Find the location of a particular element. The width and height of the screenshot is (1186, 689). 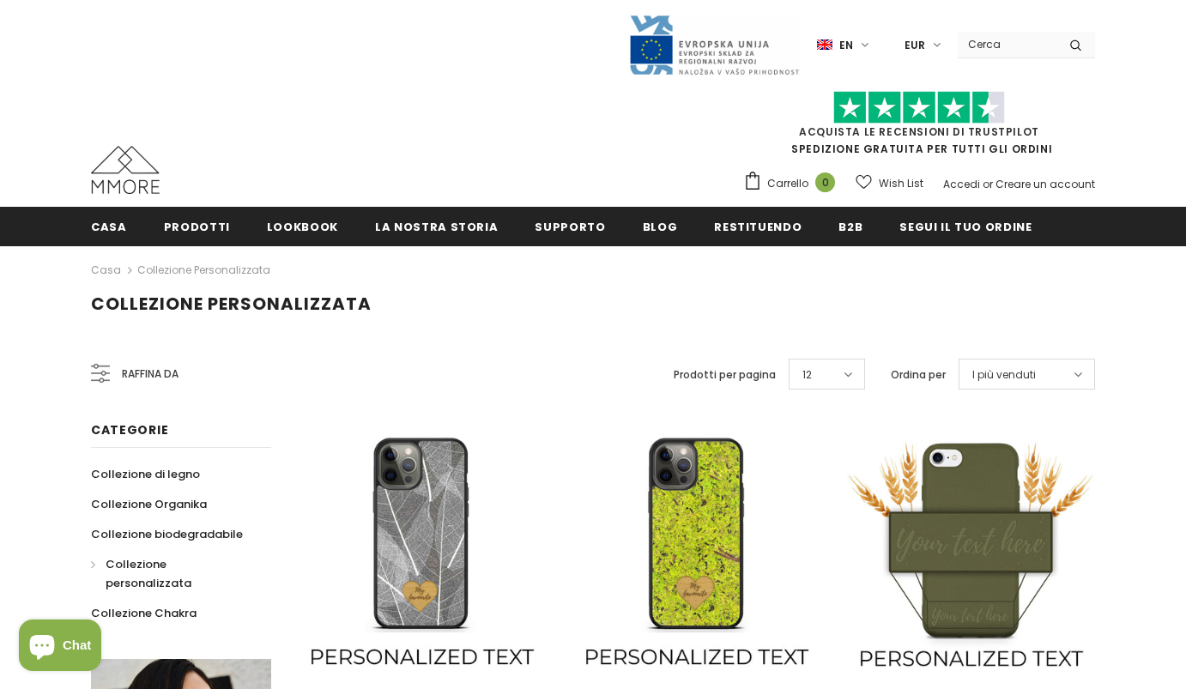

a: Carrello 0 is located at coordinates (793, 184).